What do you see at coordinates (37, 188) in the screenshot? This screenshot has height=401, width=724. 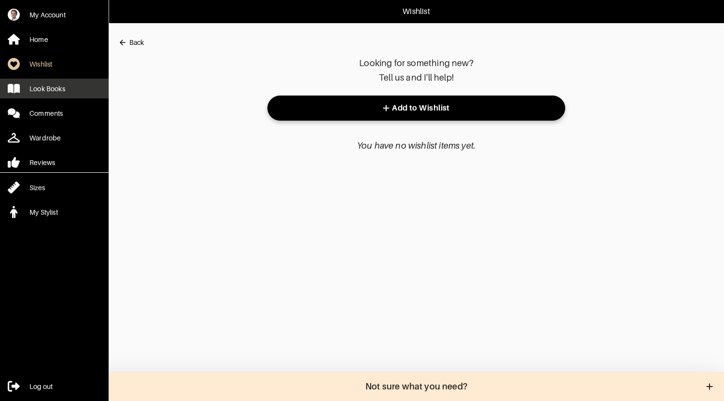 I see `div: Sizes` at bounding box center [37, 188].